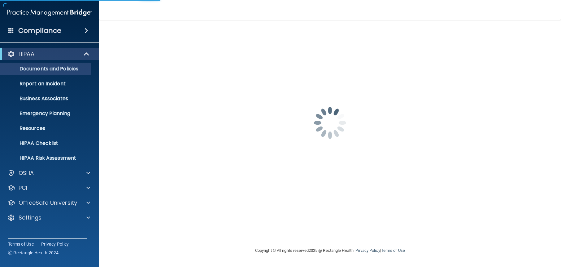  What do you see at coordinates (23, 188) in the screenshot?
I see `p: PCI` at bounding box center [23, 188].